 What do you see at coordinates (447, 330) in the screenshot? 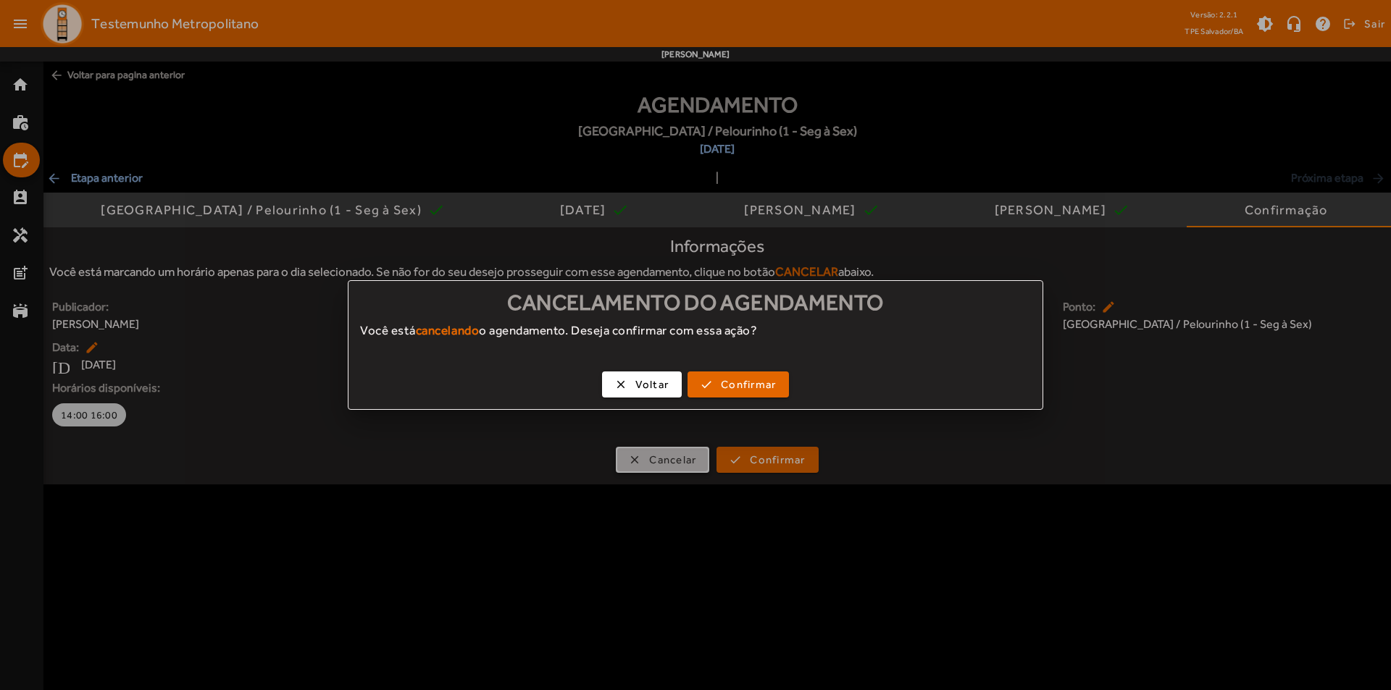
I see `strong: cancelando` at bounding box center [447, 330].